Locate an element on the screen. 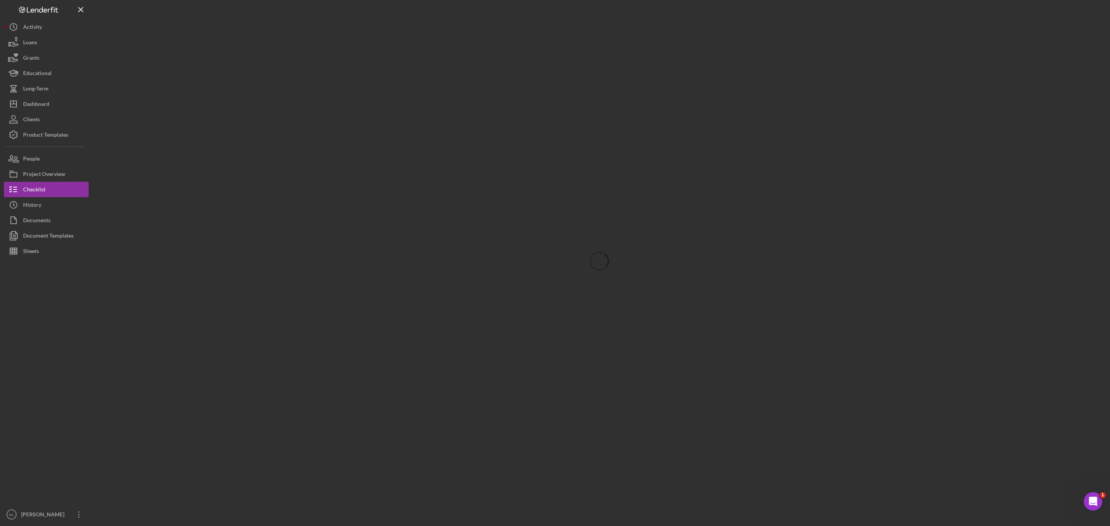 The image size is (1110, 526). text: NL is located at coordinates (12, 515).